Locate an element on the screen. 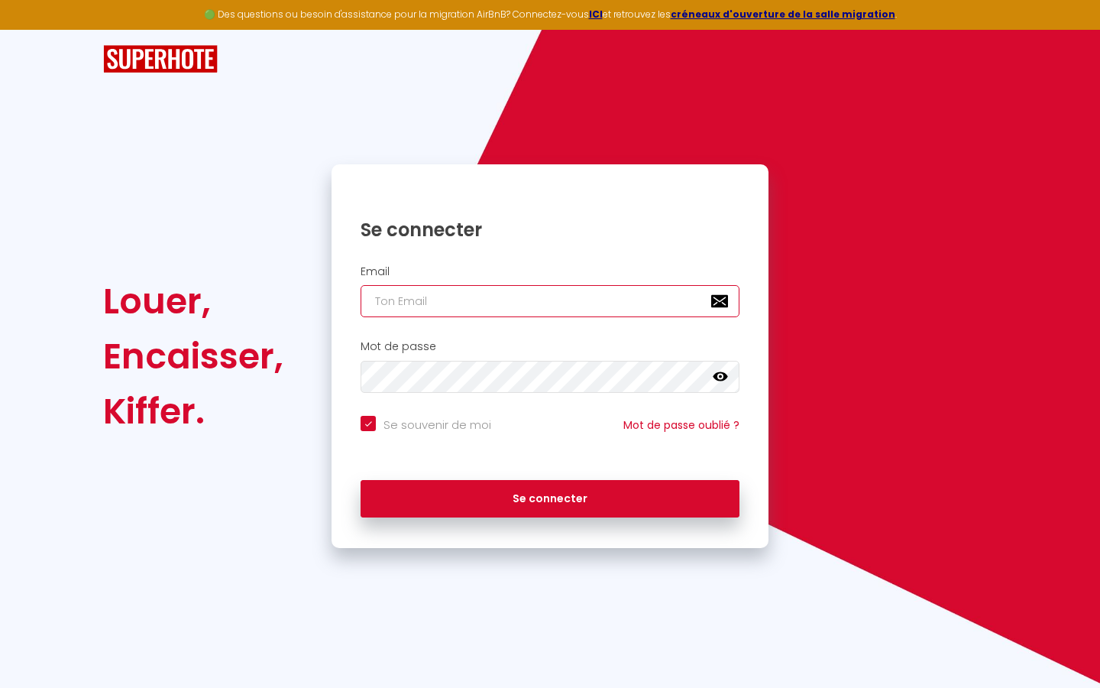 The width and height of the screenshot is (1100, 688). h1: Se connecter is located at coordinates (550, 229).